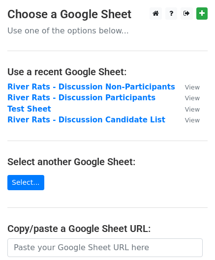  Describe the element at coordinates (107, 72) in the screenshot. I see `h4: Use a recent Google Sheet:` at that location.